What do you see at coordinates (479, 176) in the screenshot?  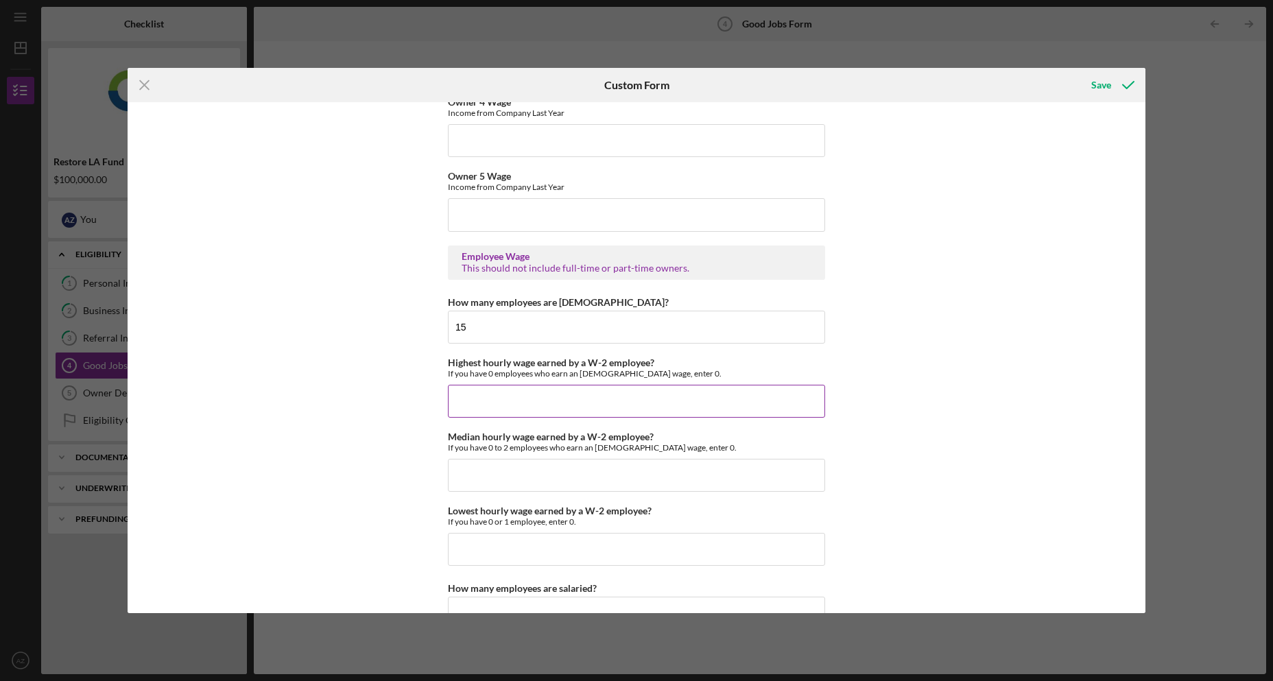 I see `label: Owner 5 Wage` at bounding box center [479, 176].